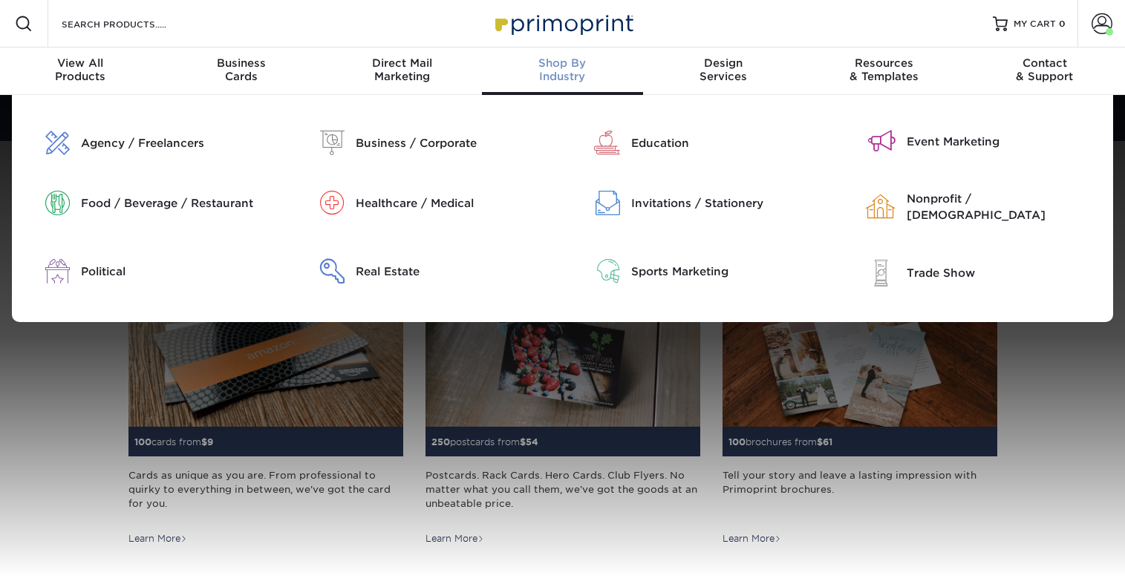 This screenshot has width=1125, height=584. I want to click on div: Healthcare / Medical, so click(453, 203).